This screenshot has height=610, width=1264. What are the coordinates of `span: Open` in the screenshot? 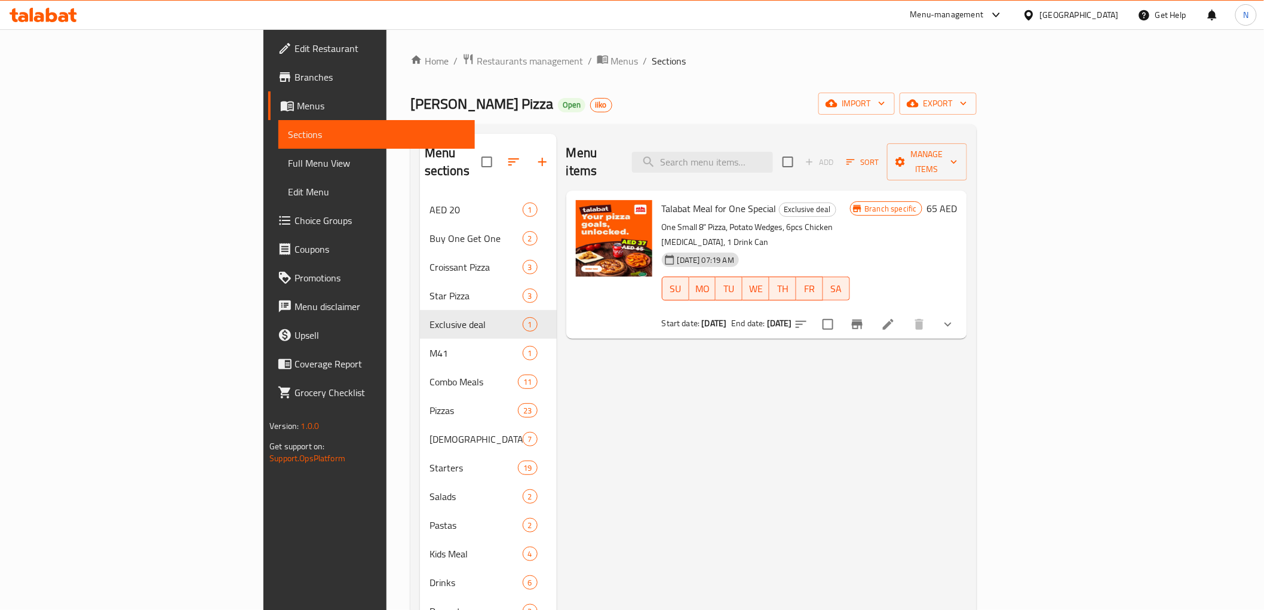 It's located at (572, 105).